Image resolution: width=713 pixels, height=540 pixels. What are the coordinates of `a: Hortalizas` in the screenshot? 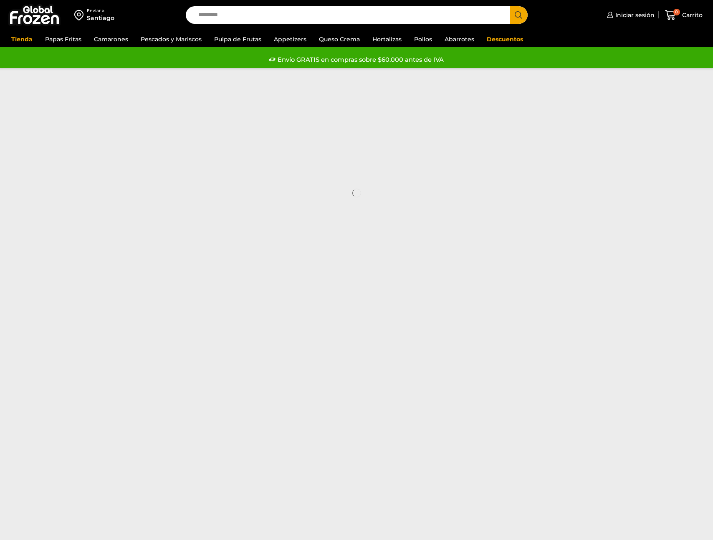 It's located at (387, 39).